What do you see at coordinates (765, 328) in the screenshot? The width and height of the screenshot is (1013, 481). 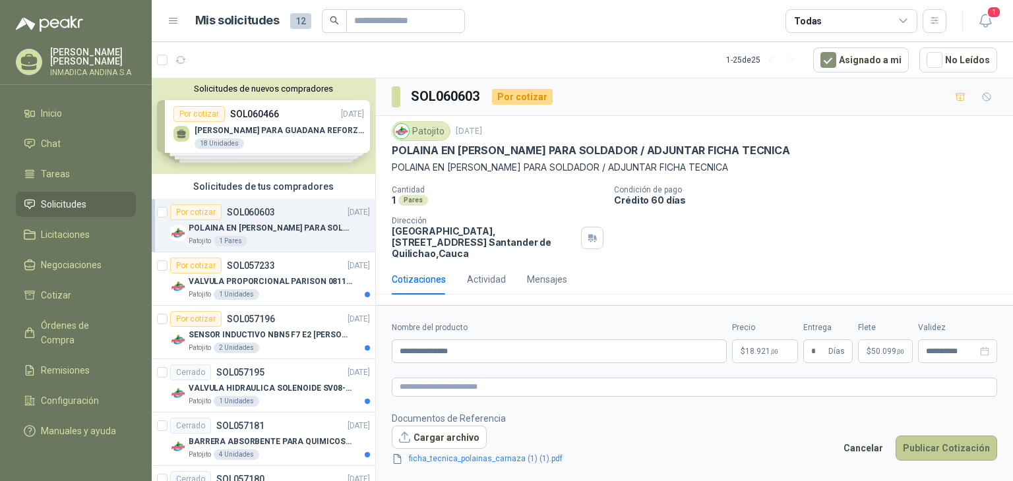 I see `label: Precio` at bounding box center [765, 328].